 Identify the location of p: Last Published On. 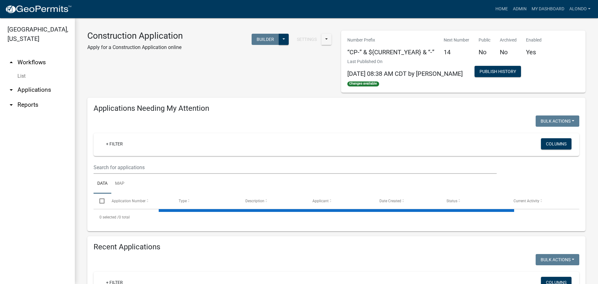
(405, 61).